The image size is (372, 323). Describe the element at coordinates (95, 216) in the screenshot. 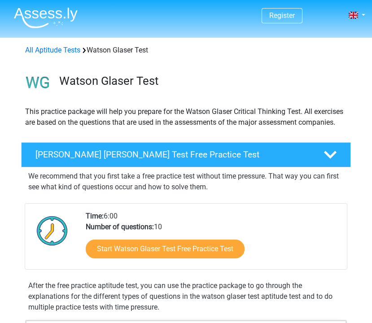

I see `b: Time:` at that location.